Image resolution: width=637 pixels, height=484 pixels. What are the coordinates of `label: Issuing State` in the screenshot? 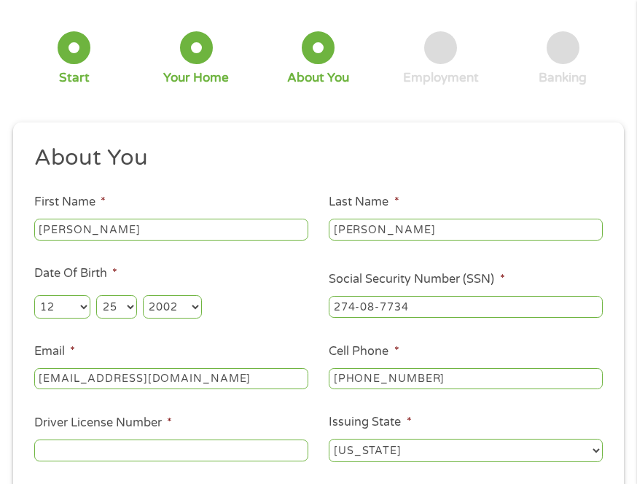 It's located at (369, 422).